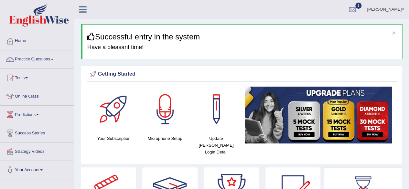 The height and width of the screenshot is (189, 409). Describe the element at coordinates (242, 48) in the screenshot. I see `h4: Have a pleasant time!` at that location.